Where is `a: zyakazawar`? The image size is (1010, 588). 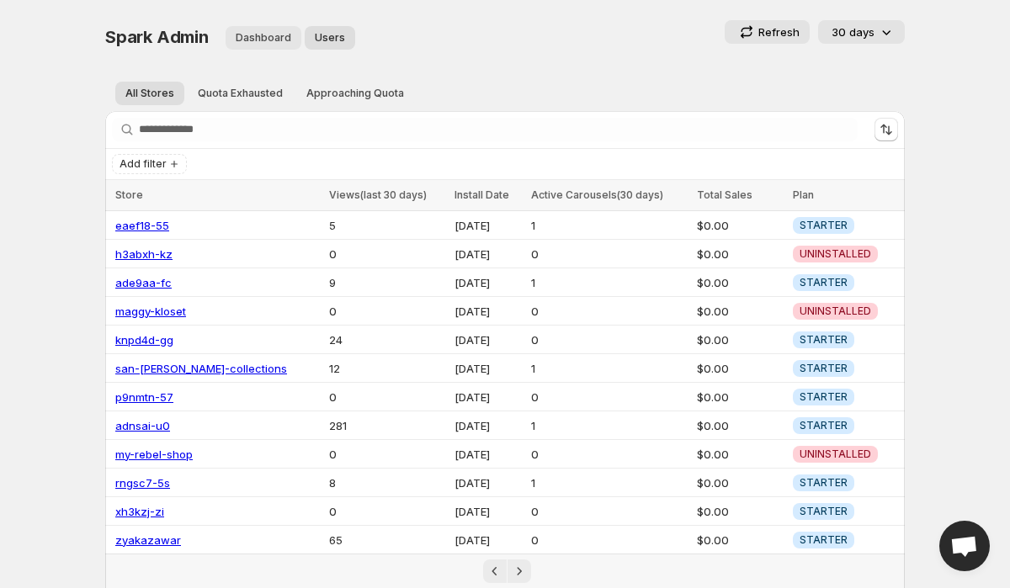 a: zyakazawar is located at coordinates (148, 540).